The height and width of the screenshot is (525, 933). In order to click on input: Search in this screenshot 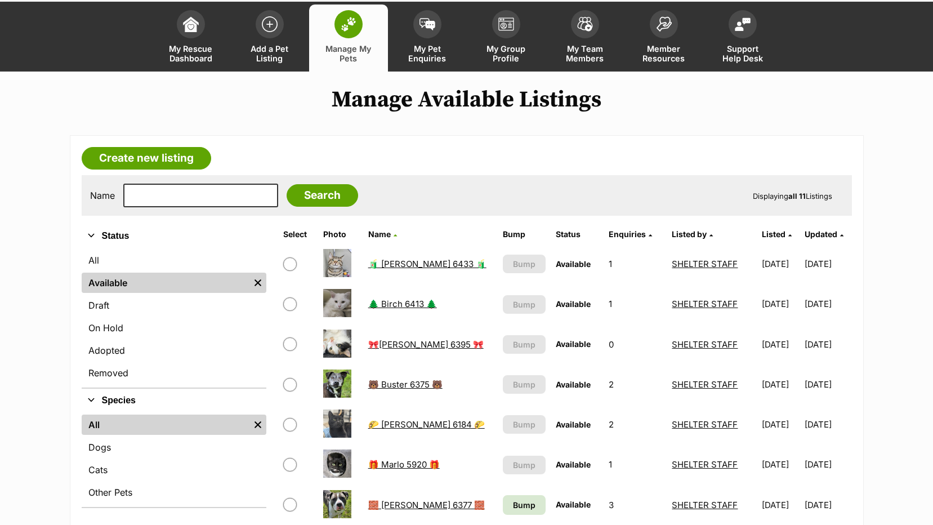, I will do `click(322, 195)`.